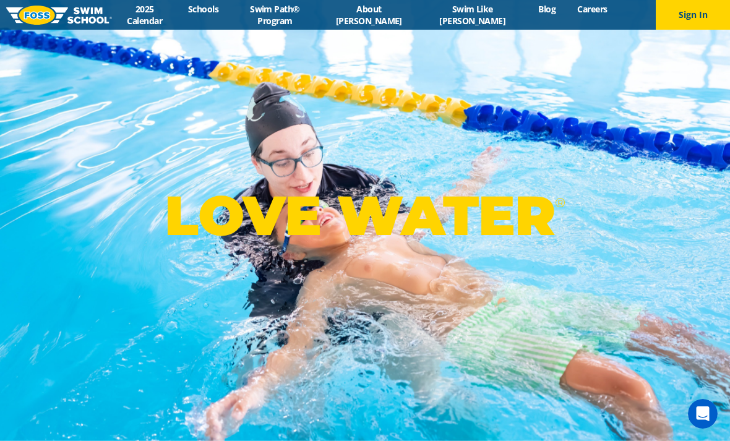  Describe the element at coordinates (364, 215) in the screenshot. I see `p: LOVE WATER` at that location.